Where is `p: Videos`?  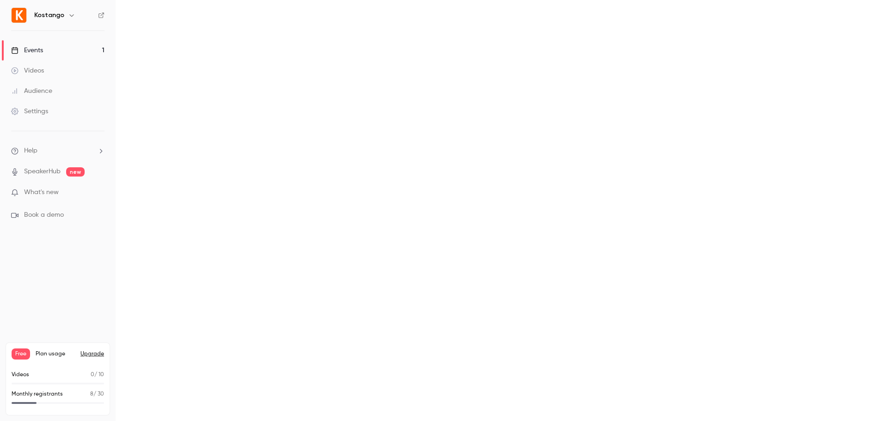 p: Videos is located at coordinates (20, 375).